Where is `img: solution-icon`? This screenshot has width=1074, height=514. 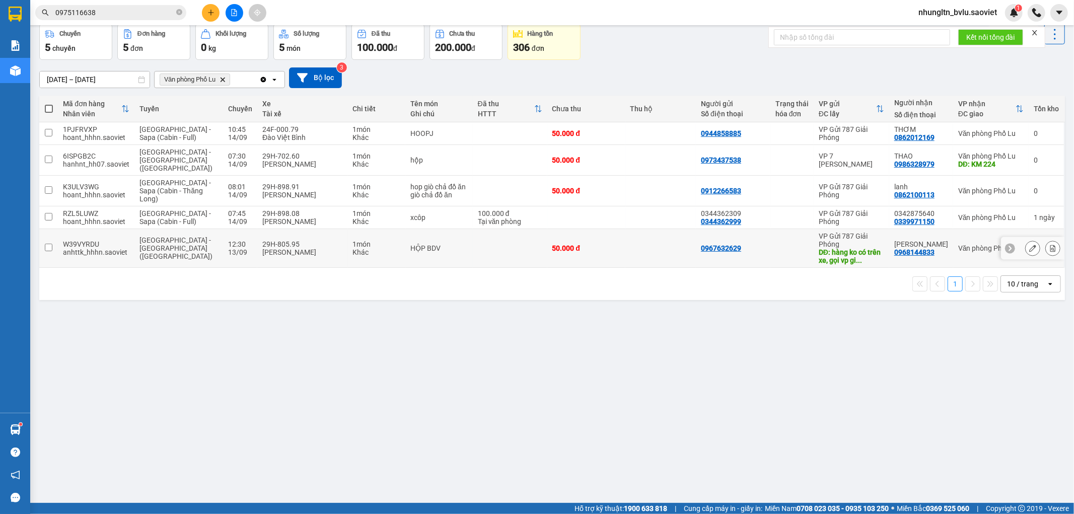 img: solution-icon is located at coordinates (15, 45).